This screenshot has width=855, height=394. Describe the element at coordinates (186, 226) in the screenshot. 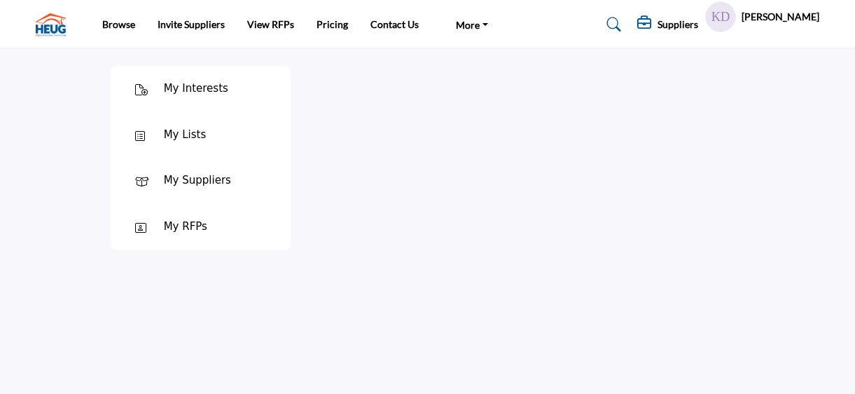

I see `div: My RFPs` at that location.